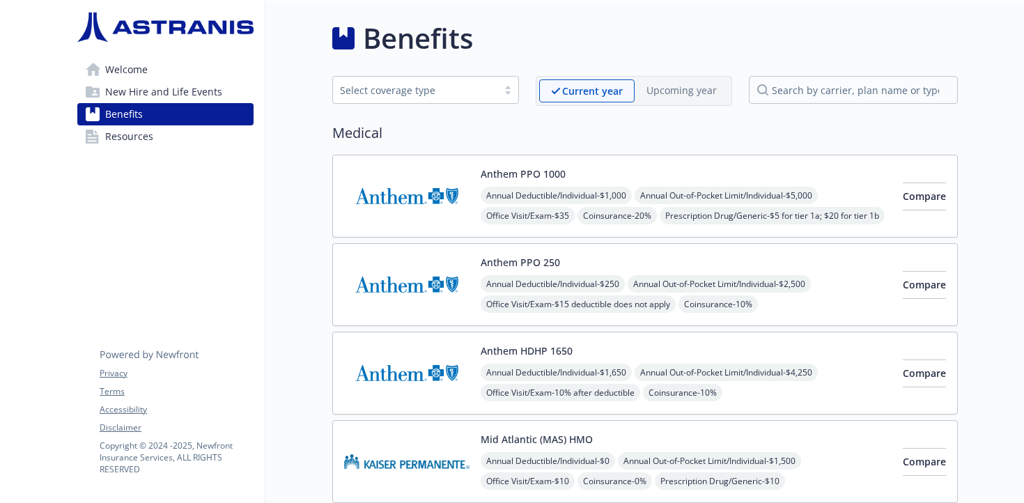 The width and height of the screenshot is (1024, 503). What do you see at coordinates (415, 90) in the screenshot?
I see `div: Select coverage type` at bounding box center [415, 90].